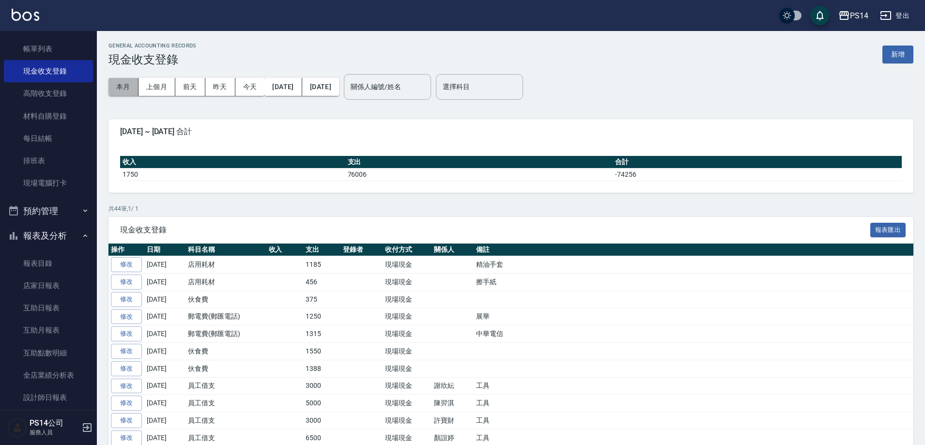 The height and width of the screenshot is (445, 925). Describe the element at coordinates (452, 421) in the screenshot. I see `td: 許寶財` at that location.